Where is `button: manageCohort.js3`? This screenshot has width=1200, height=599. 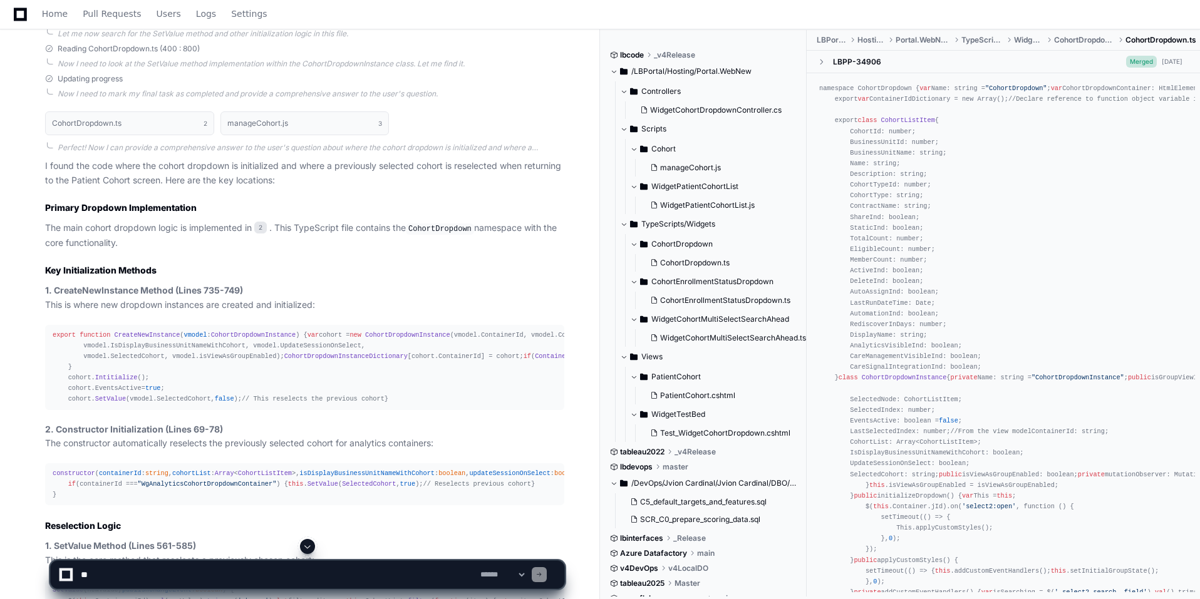 button: manageCohort.js3 is located at coordinates (305, 123).